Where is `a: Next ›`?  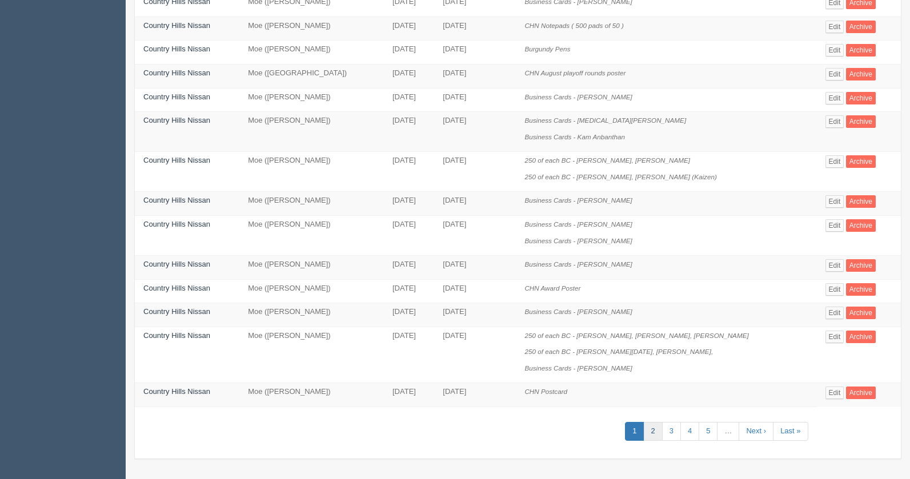 a: Next › is located at coordinates (756, 431).